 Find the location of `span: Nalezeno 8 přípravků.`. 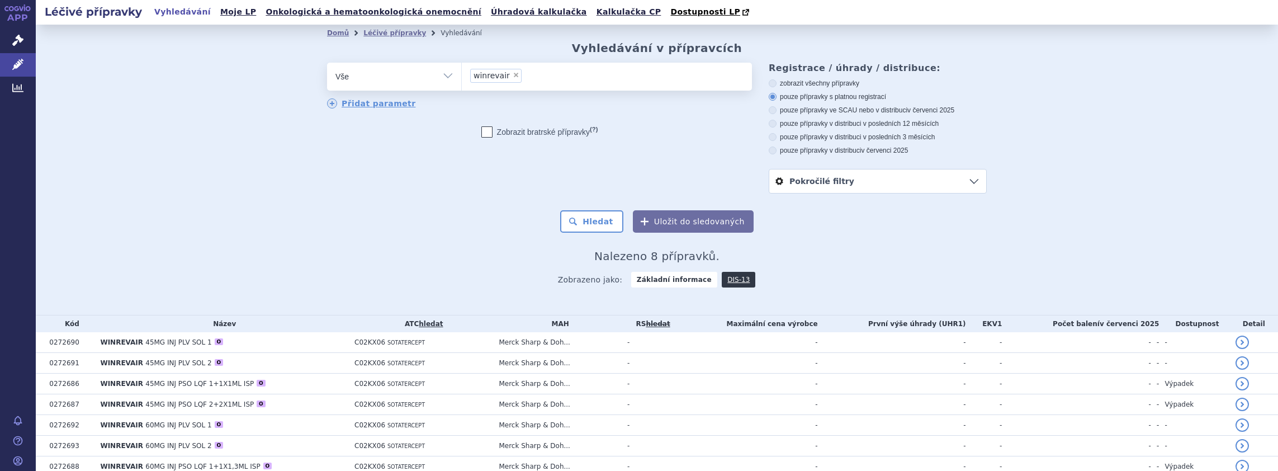

span: Nalezeno 8 přípravků. is located at coordinates (657, 256).